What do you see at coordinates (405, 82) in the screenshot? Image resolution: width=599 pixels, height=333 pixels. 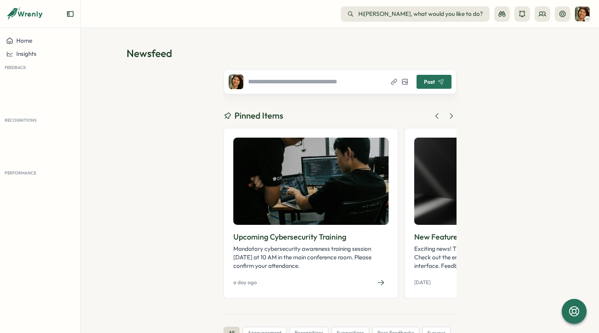 I see `button: Add photo` at bounding box center [405, 82].